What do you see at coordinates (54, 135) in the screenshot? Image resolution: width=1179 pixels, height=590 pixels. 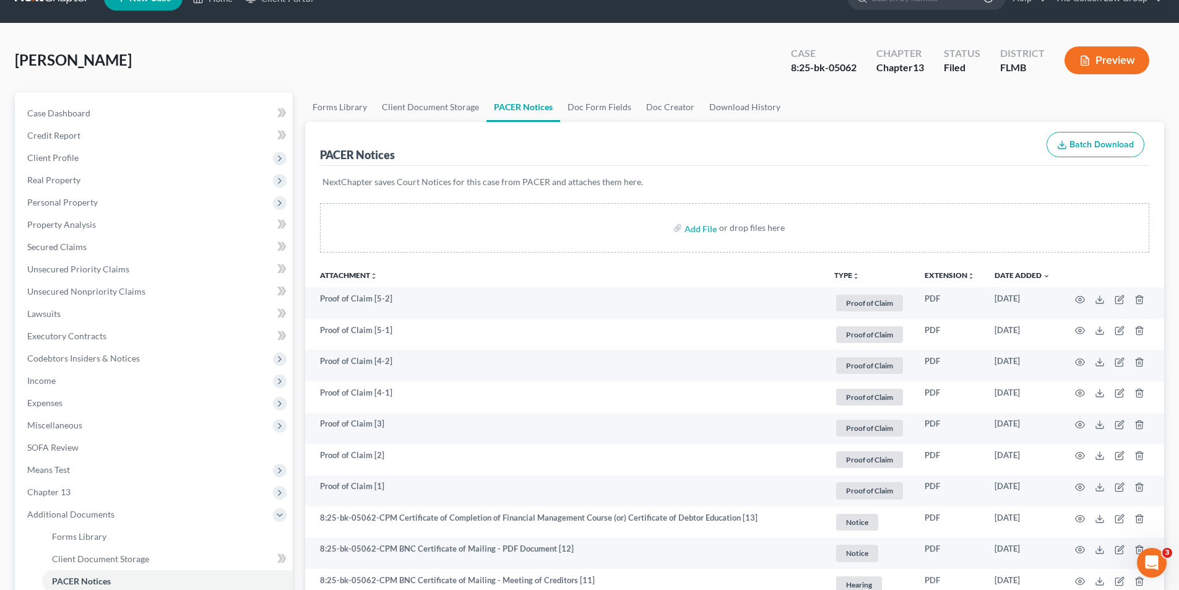 I see `span: Credit Report` at bounding box center [54, 135].